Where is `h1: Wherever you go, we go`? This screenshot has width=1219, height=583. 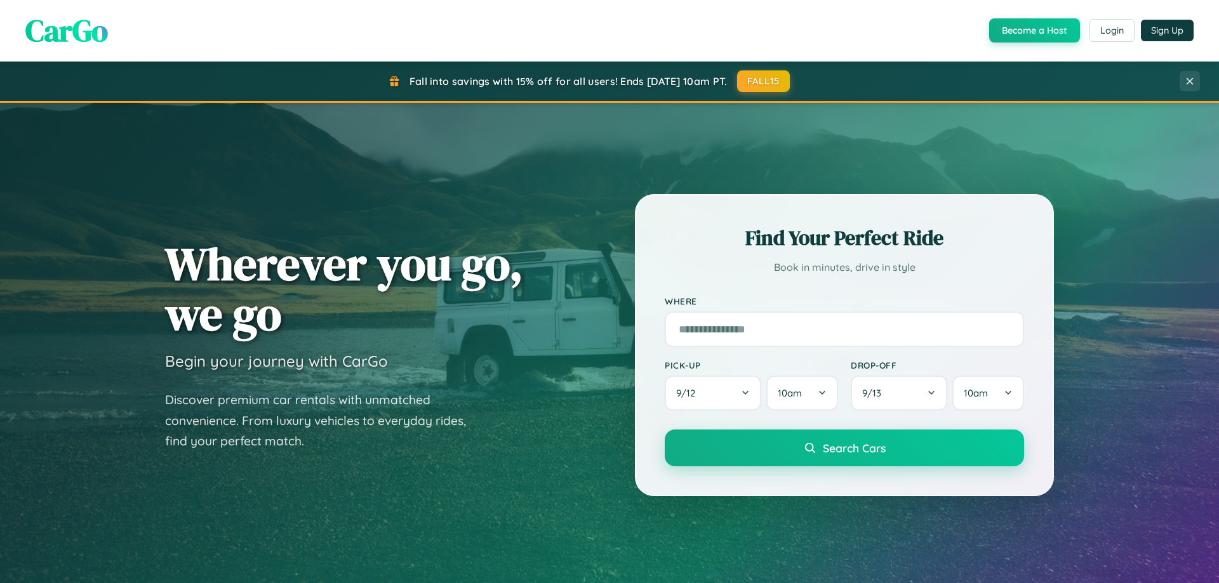
h1: Wherever you go, we go is located at coordinates (344, 289).